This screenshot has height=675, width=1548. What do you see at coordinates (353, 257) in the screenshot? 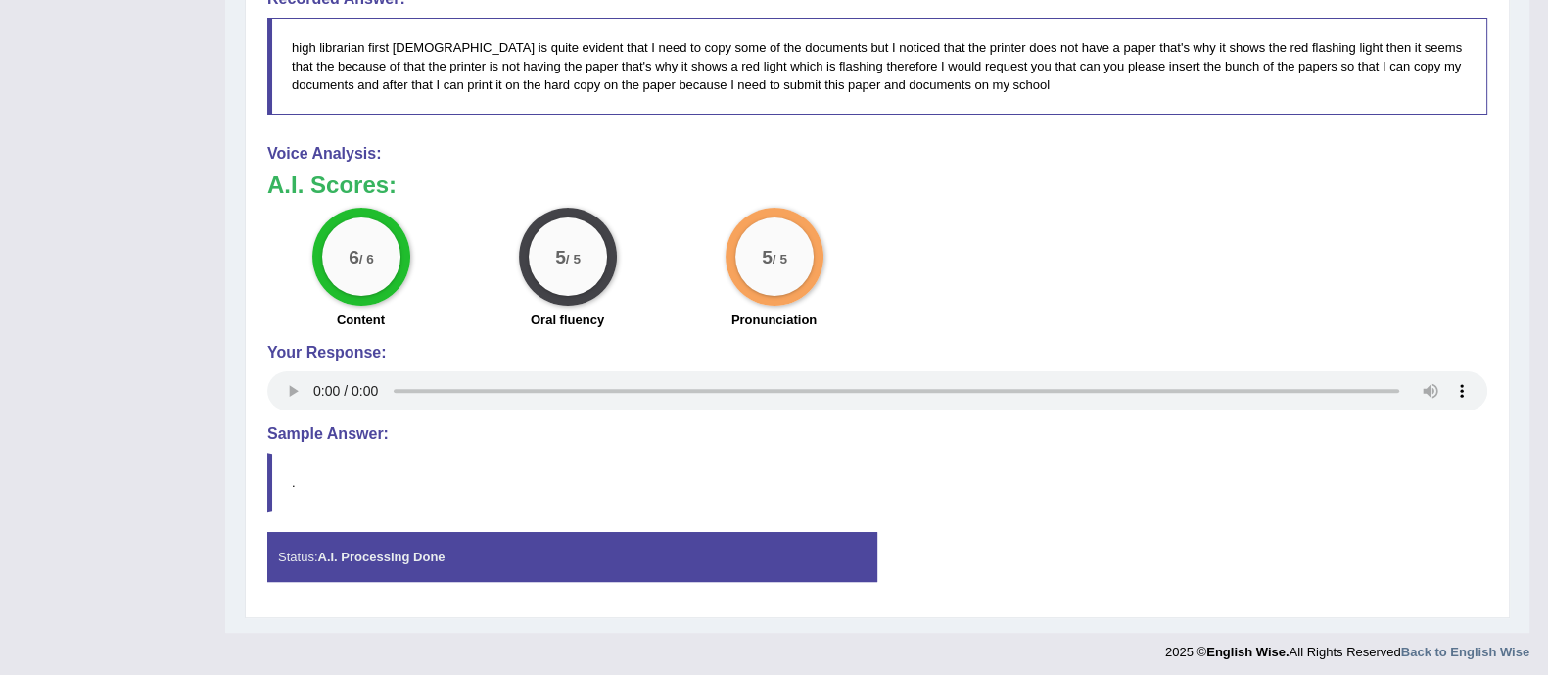
I see `big: 6` at bounding box center [353, 257].